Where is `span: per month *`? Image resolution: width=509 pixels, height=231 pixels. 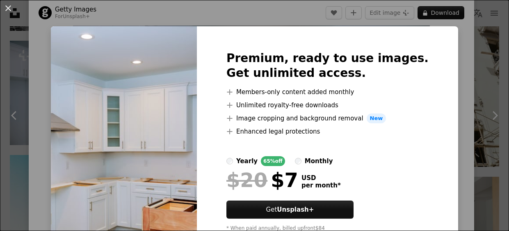 span: per month * is located at coordinates (321, 185).